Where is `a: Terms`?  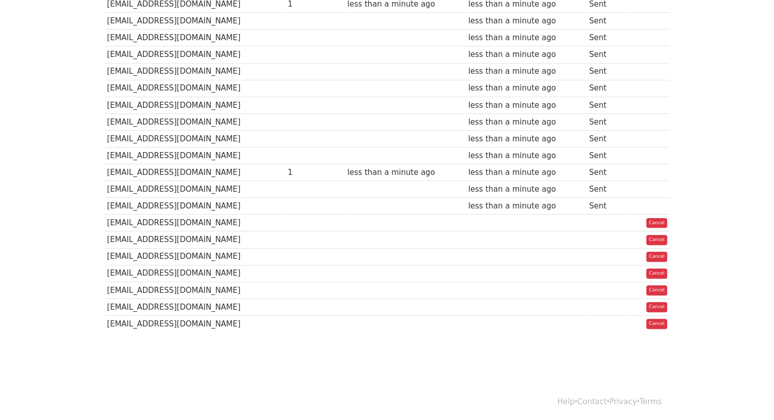
a: Terms is located at coordinates (650, 402).